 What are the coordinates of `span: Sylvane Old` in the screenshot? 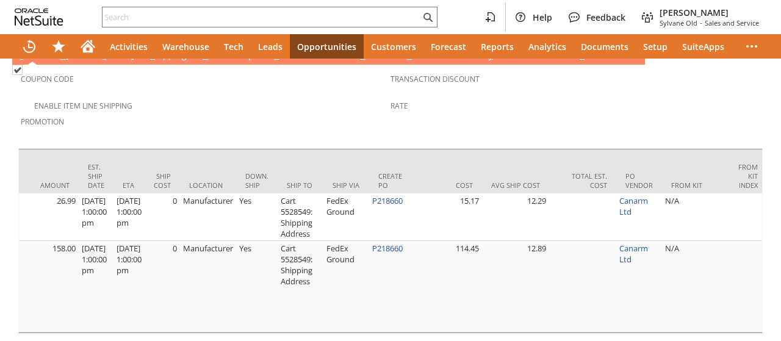 It's located at (679, 23).